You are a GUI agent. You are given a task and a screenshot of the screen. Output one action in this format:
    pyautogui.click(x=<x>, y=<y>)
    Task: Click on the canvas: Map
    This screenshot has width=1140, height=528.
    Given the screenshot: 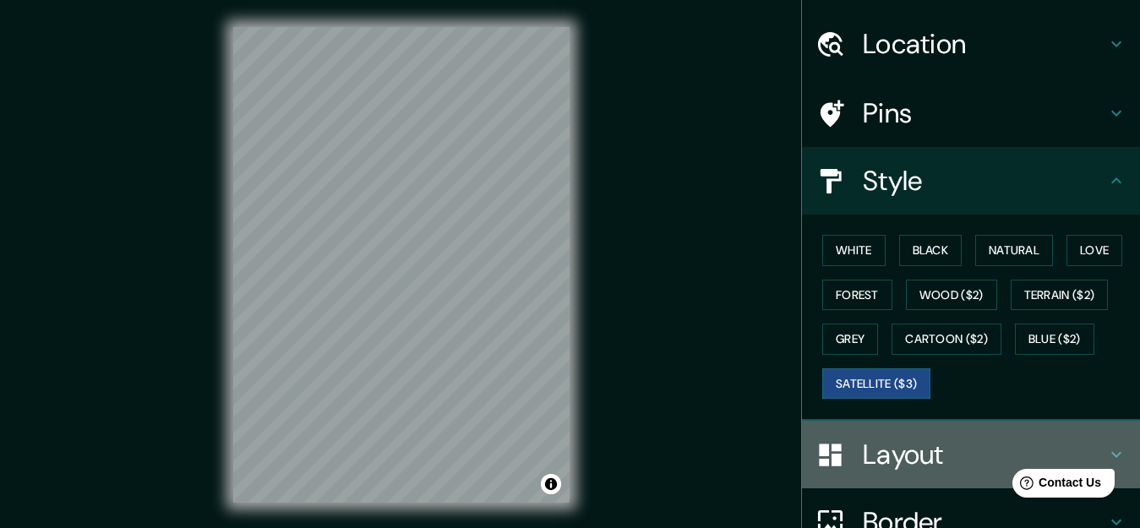 What is the action you would take?
    pyautogui.click(x=401, y=264)
    